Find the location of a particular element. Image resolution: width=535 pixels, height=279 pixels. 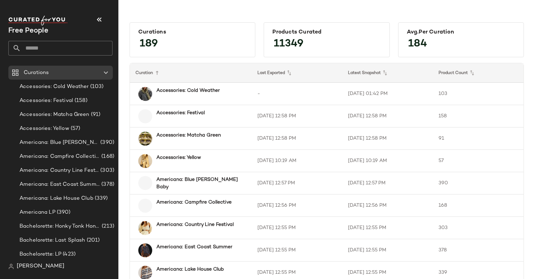

td: 103 is located at coordinates (479, 94).